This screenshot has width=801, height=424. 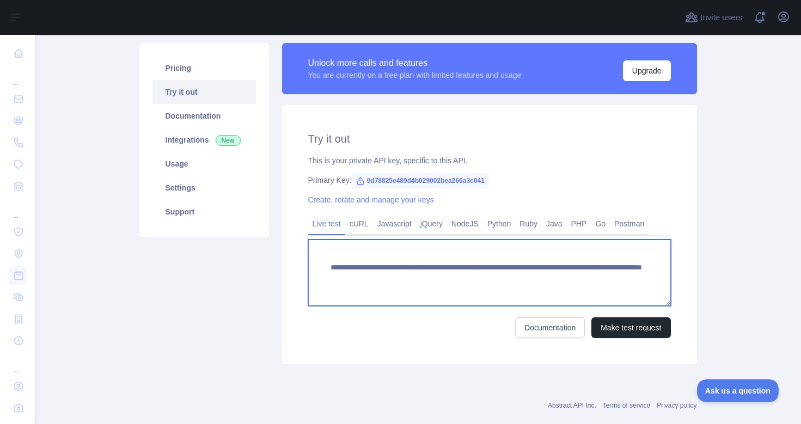 What do you see at coordinates (204, 92) in the screenshot?
I see `a: Try it out` at bounding box center [204, 92].